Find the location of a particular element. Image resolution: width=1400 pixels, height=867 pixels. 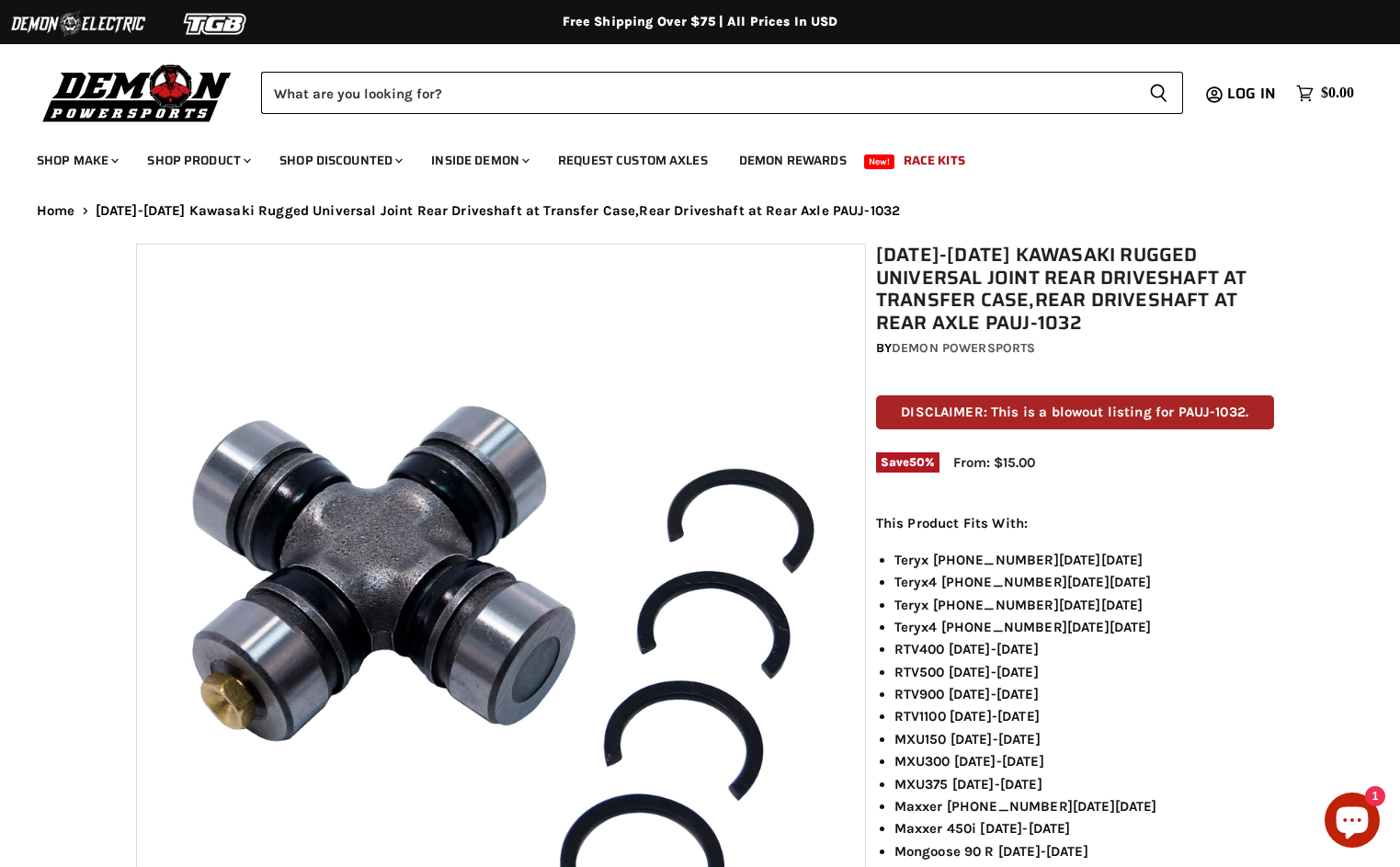

input: Search is located at coordinates (698, 93).